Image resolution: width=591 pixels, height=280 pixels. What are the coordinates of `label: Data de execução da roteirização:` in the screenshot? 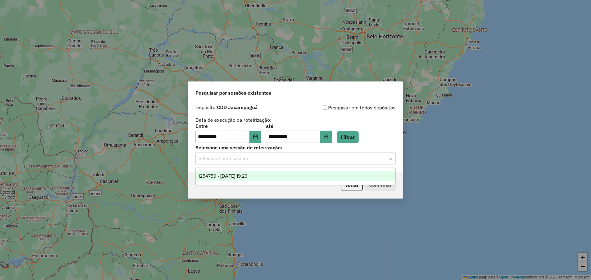 It's located at (233, 120).